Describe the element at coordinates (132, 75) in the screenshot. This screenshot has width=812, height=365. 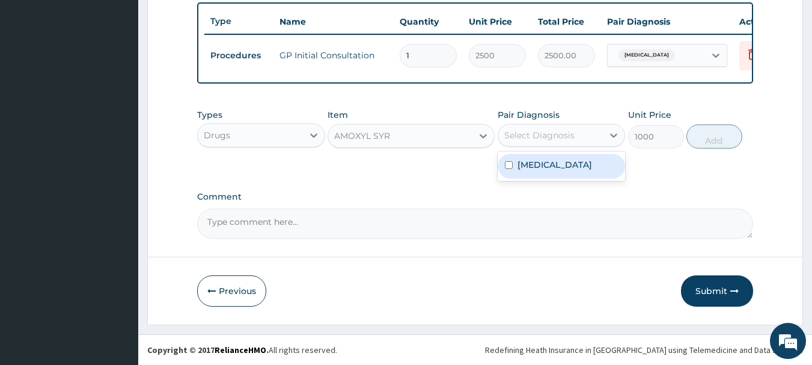
I see `div: Chat with us now` at that location.